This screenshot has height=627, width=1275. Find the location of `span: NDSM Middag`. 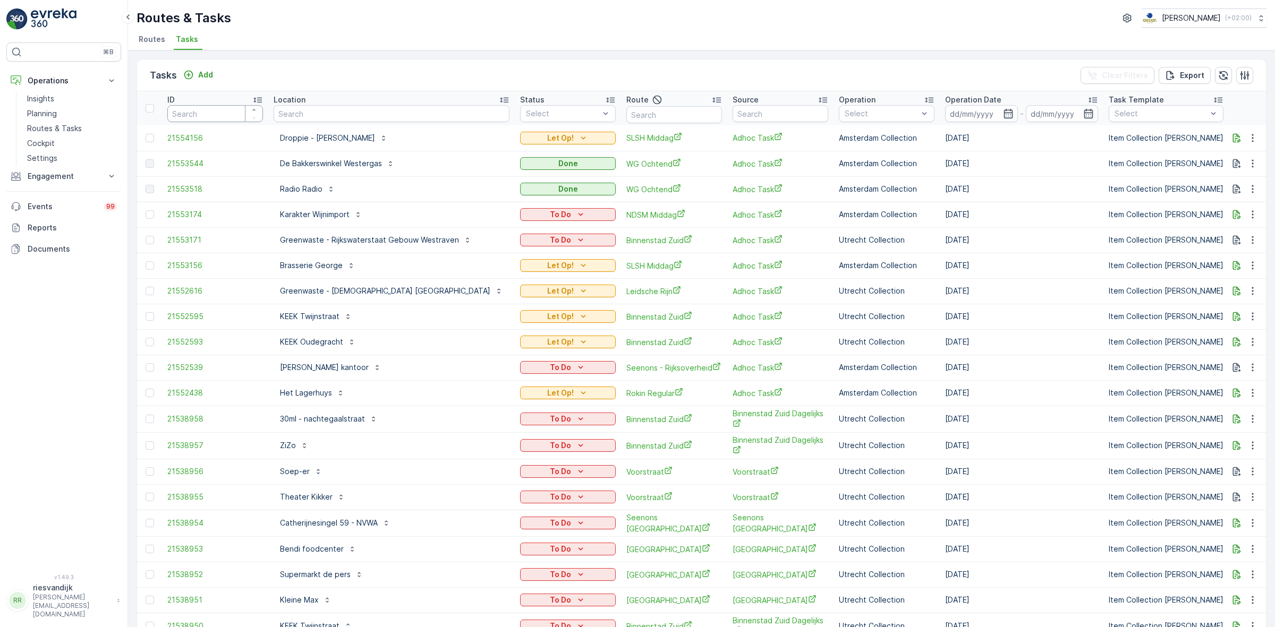

span: NDSM Middag is located at coordinates (674, 215).